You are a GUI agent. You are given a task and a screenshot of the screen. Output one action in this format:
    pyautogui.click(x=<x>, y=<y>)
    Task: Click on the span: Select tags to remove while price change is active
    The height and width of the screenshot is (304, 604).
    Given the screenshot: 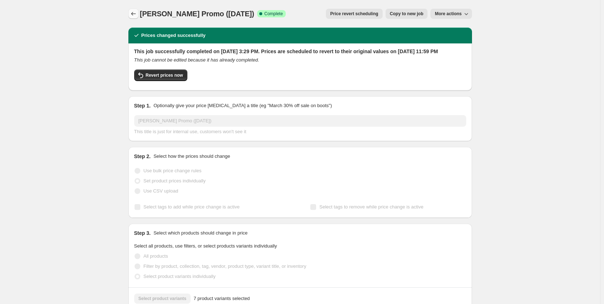 What is the action you would take?
    pyautogui.click(x=372, y=207)
    